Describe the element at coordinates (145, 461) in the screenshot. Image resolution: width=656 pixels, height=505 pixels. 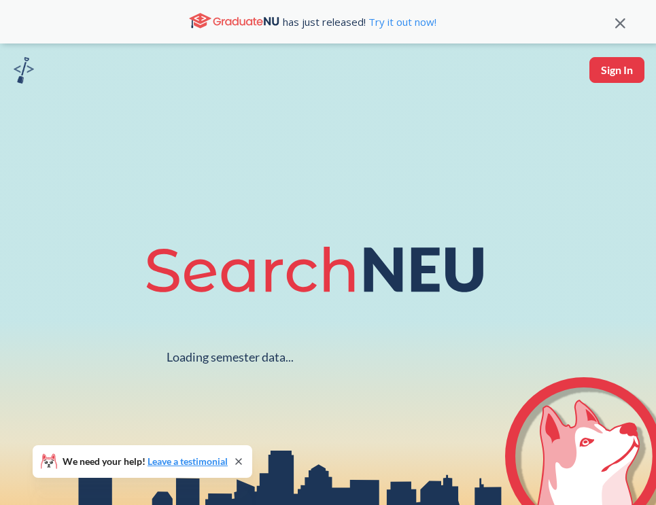
I see `span: We need your help!` at that location.